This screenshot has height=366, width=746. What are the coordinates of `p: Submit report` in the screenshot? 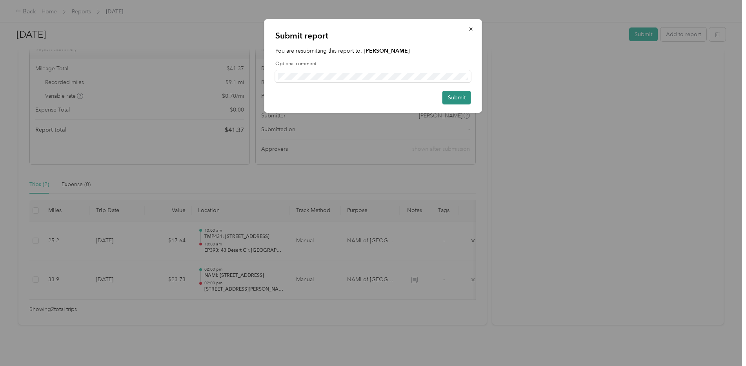 It's located at (373, 36).